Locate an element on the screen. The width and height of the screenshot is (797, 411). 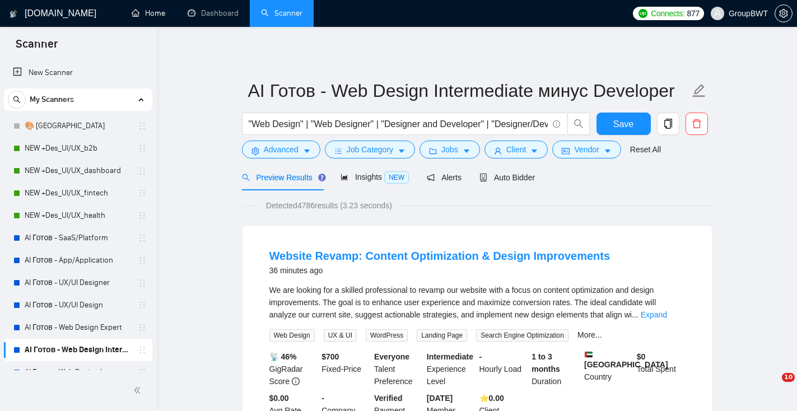
a: Website Revamp: Content Optimization & Design Improvements is located at coordinates (440, 256).